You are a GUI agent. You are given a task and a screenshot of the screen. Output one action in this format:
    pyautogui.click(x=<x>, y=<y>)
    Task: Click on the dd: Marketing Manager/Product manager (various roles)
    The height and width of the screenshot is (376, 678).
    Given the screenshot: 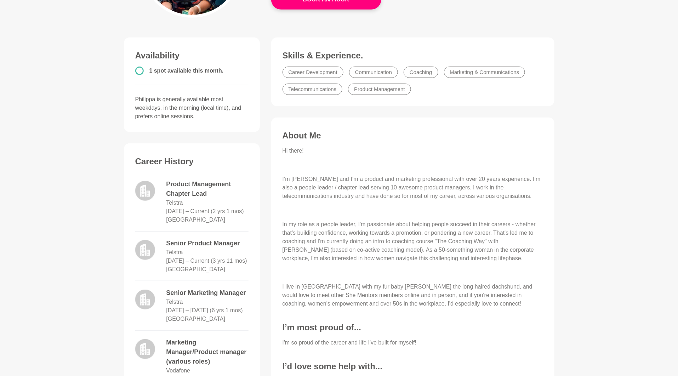 What is the action you would take?
    pyautogui.click(x=208, y=352)
    